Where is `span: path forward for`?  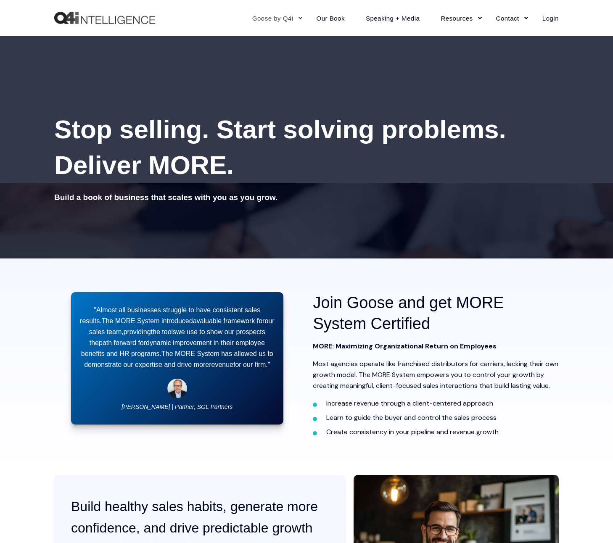 span: path forward for is located at coordinates (122, 342).